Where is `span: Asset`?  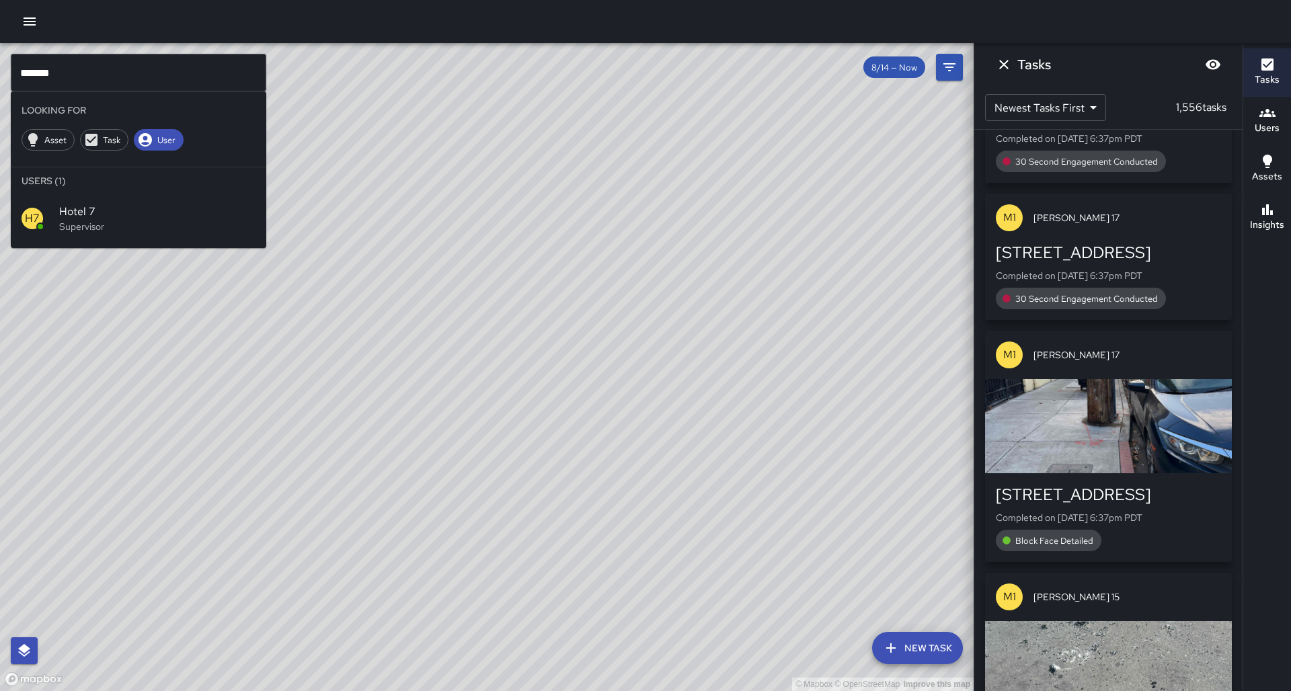
span: Asset is located at coordinates (55, 140).